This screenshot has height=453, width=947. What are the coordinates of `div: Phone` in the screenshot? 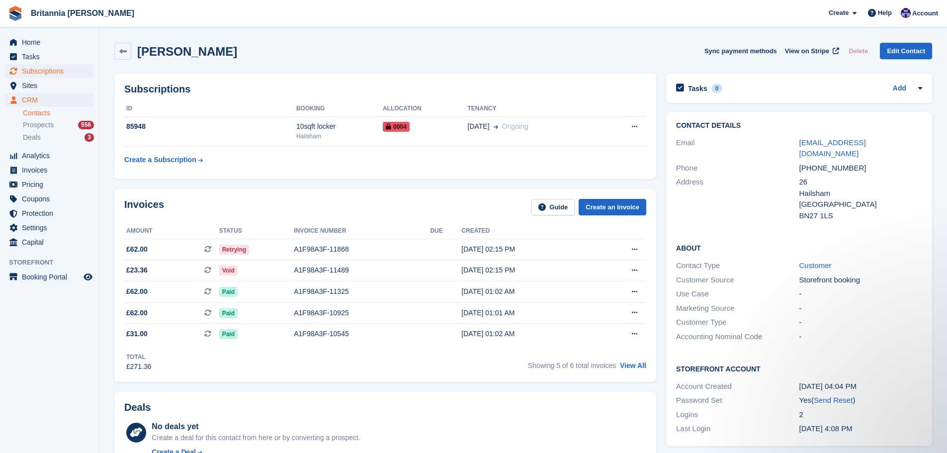 It's located at (737, 168).